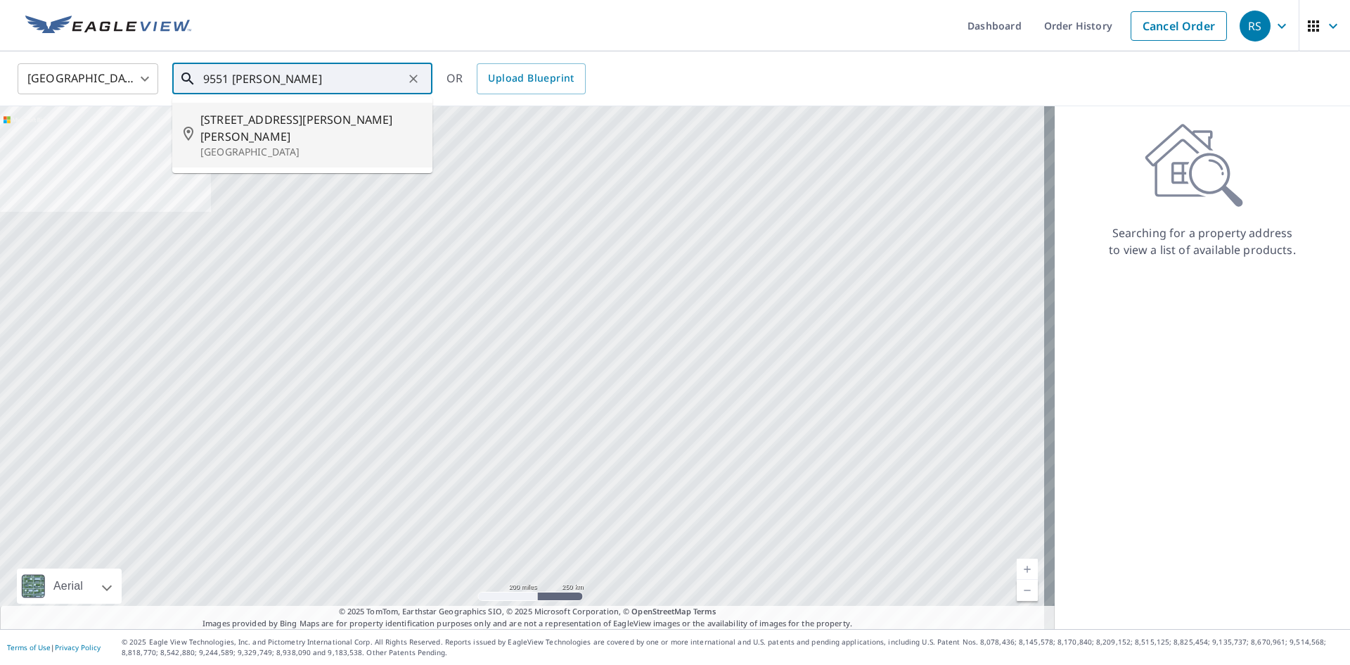 This screenshot has height=665, width=1350. Describe the element at coordinates (29, 647) in the screenshot. I see `a: Terms of Use` at that location.